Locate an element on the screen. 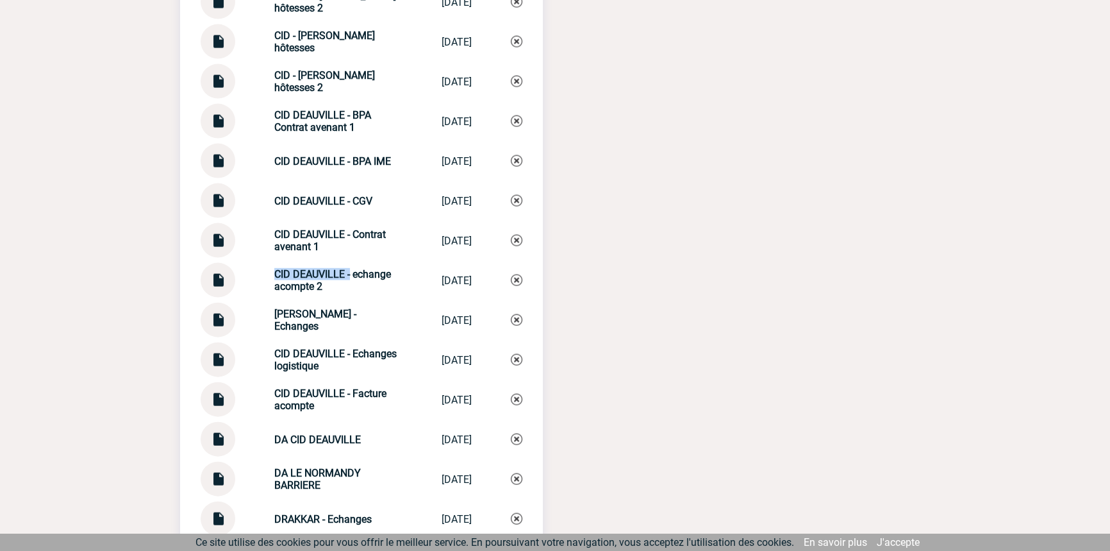 The image size is (1110, 551). strong: DA LE NORMANDY BARRIERE is located at coordinates (317, 479).